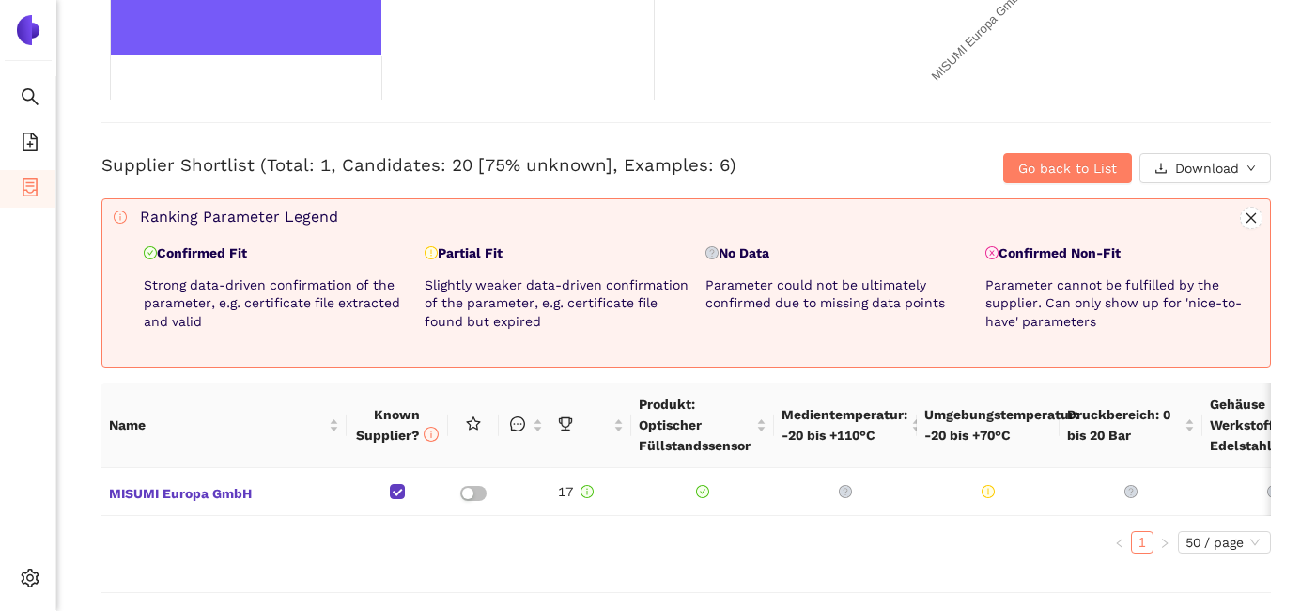 This screenshot has height=611, width=1316. I want to click on span: container, so click(30, 190).